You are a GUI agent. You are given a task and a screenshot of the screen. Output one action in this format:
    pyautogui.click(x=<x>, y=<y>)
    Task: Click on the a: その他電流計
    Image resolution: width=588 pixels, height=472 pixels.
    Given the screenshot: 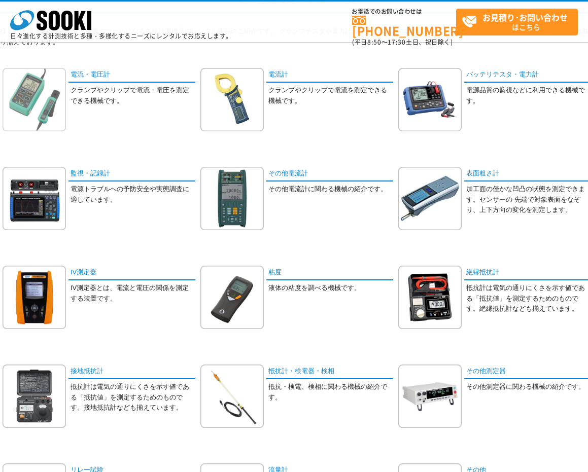 What is the action you would take?
    pyautogui.click(x=330, y=174)
    